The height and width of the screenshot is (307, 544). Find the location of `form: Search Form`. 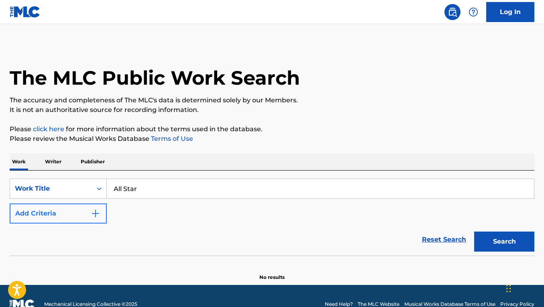

form: Search Form is located at coordinates (272, 217).